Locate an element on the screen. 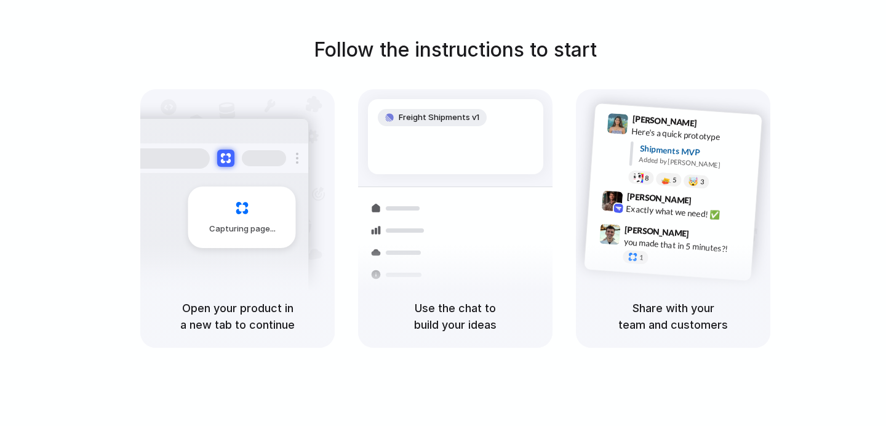 Image resolution: width=886 pixels, height=426 pixels. div: Shipments MVP is located at coordinates (696, 152).